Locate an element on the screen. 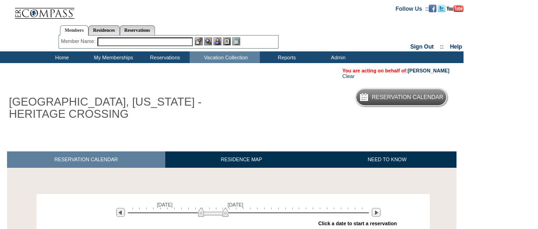 The width and height of the screenshot is (538, 229). a: Reservations is located at coordinates (137, 30).